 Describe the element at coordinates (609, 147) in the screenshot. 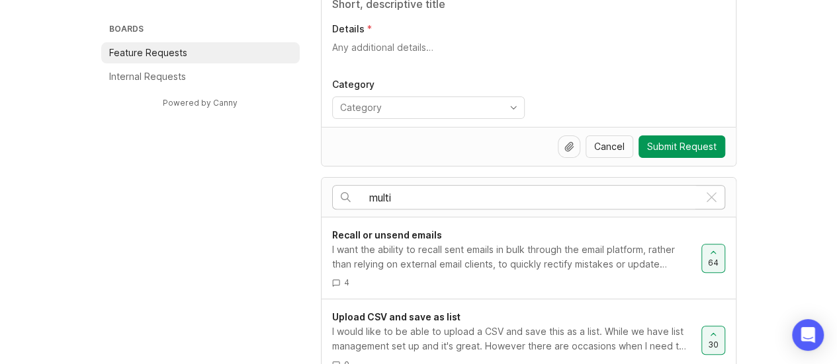

I see `span: Cancel` at that location.